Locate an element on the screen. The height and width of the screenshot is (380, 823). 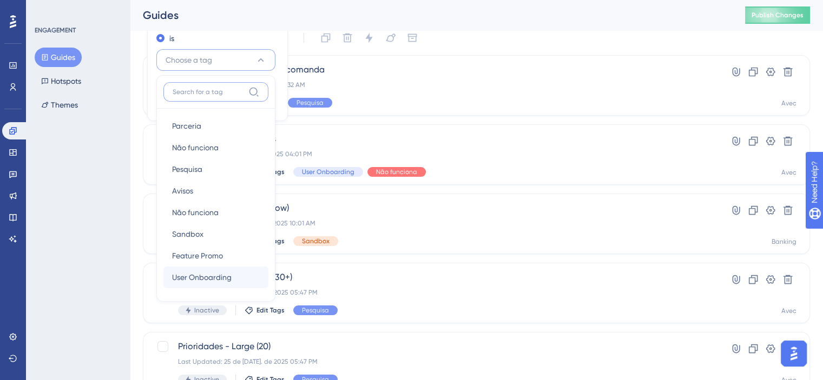
span: Feature Promo is located at coordinates (197, 256).